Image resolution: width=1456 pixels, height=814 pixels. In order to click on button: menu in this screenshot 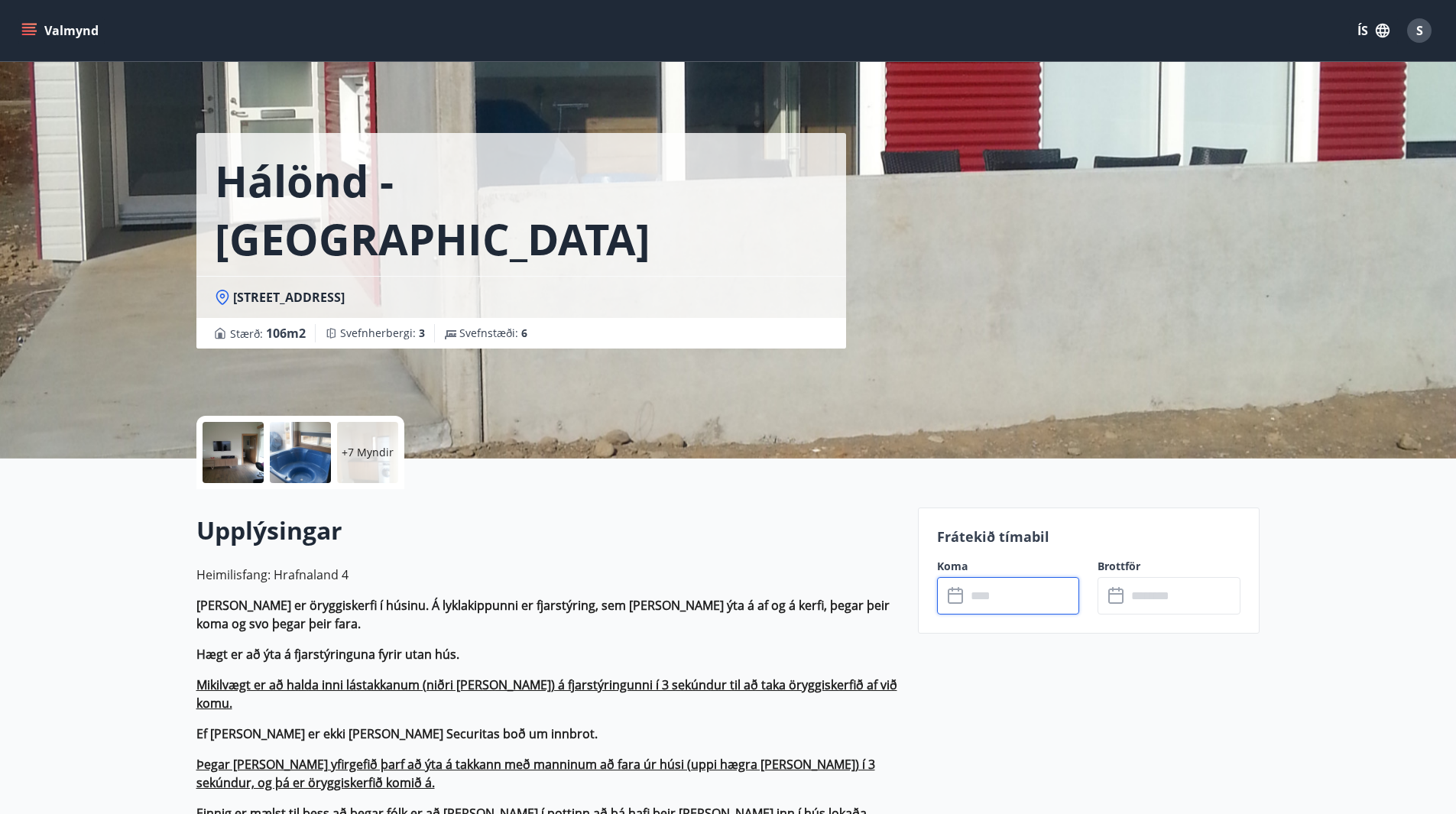, I will do `click(61, 31)`.